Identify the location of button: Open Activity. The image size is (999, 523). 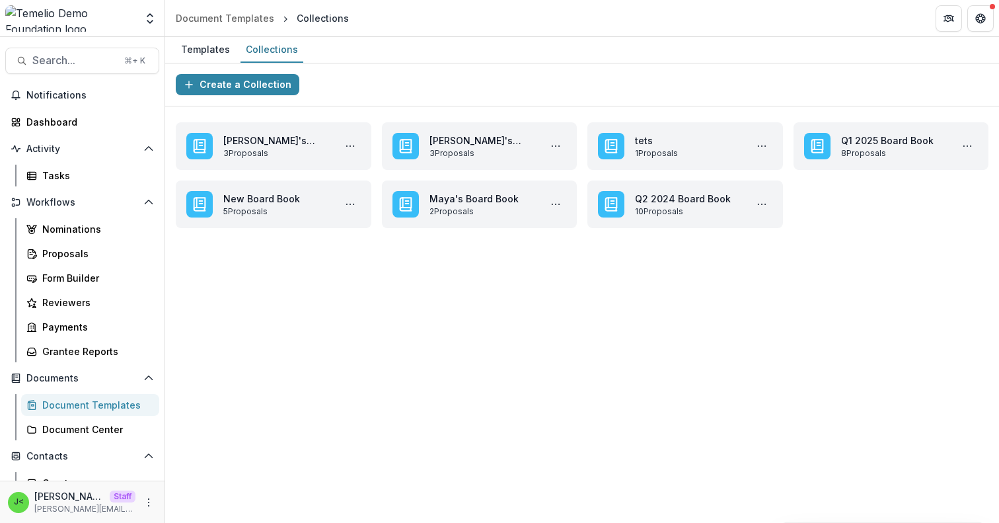
(82, 149).